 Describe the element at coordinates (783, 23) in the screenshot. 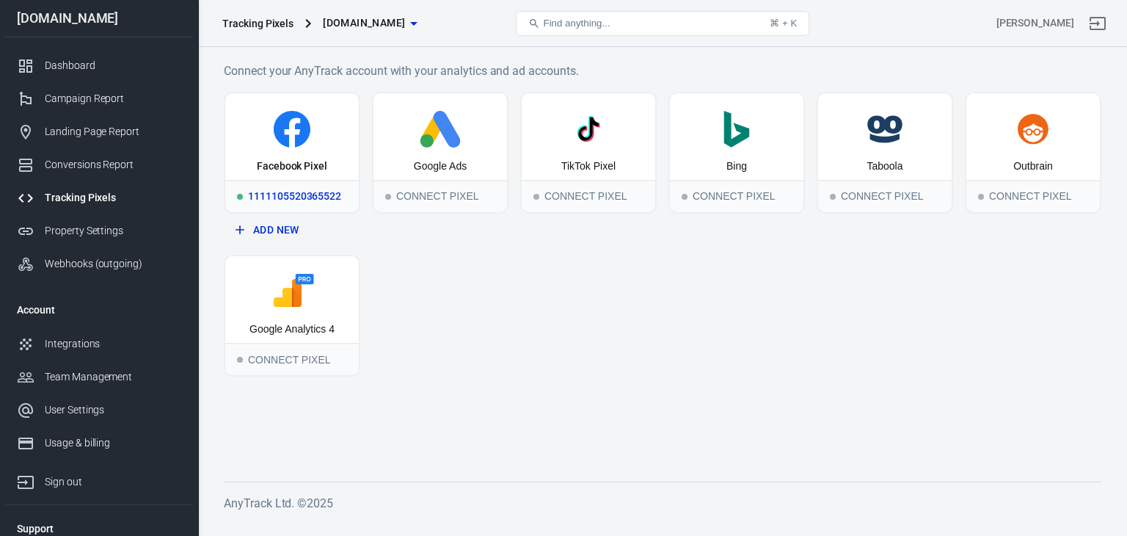

I see `div: ⌘ + K` at that location.